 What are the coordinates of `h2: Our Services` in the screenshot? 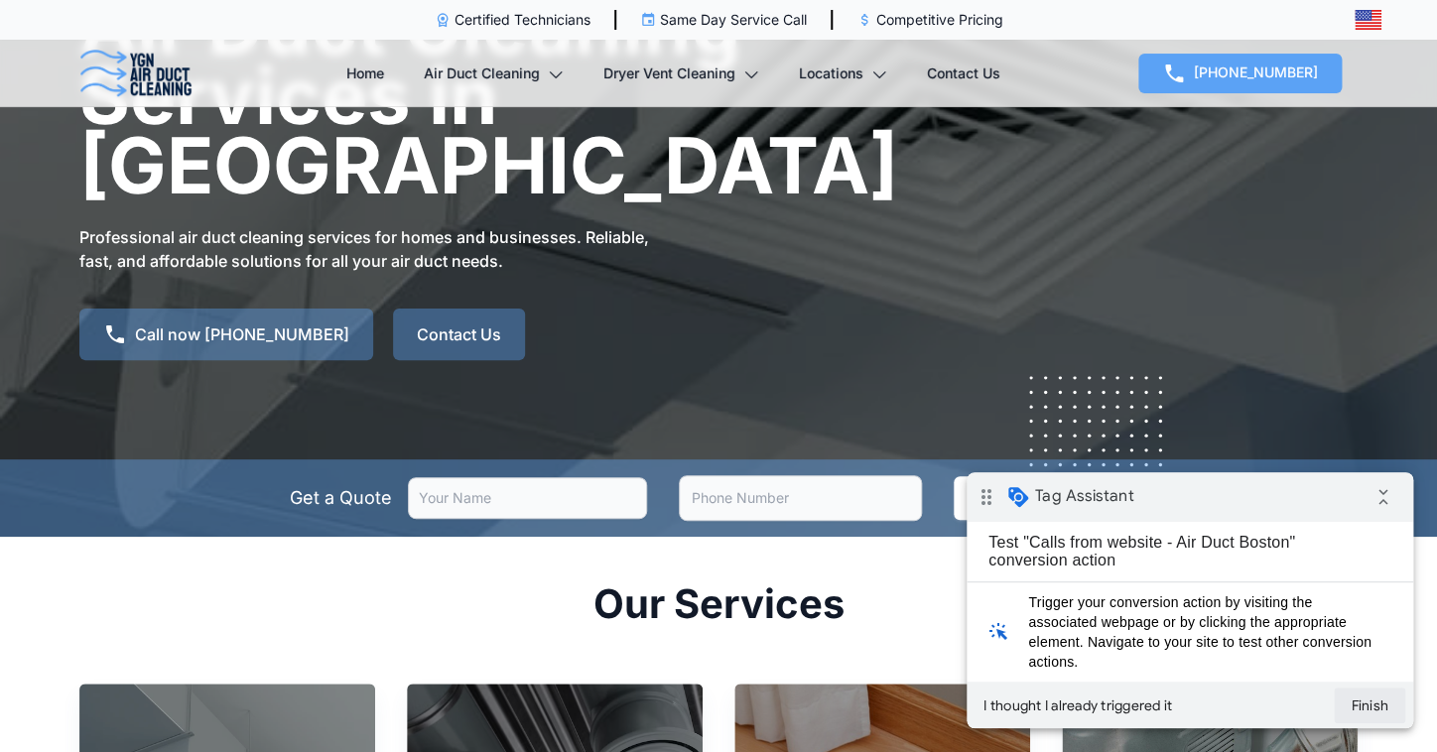 It's located at (719, 604).